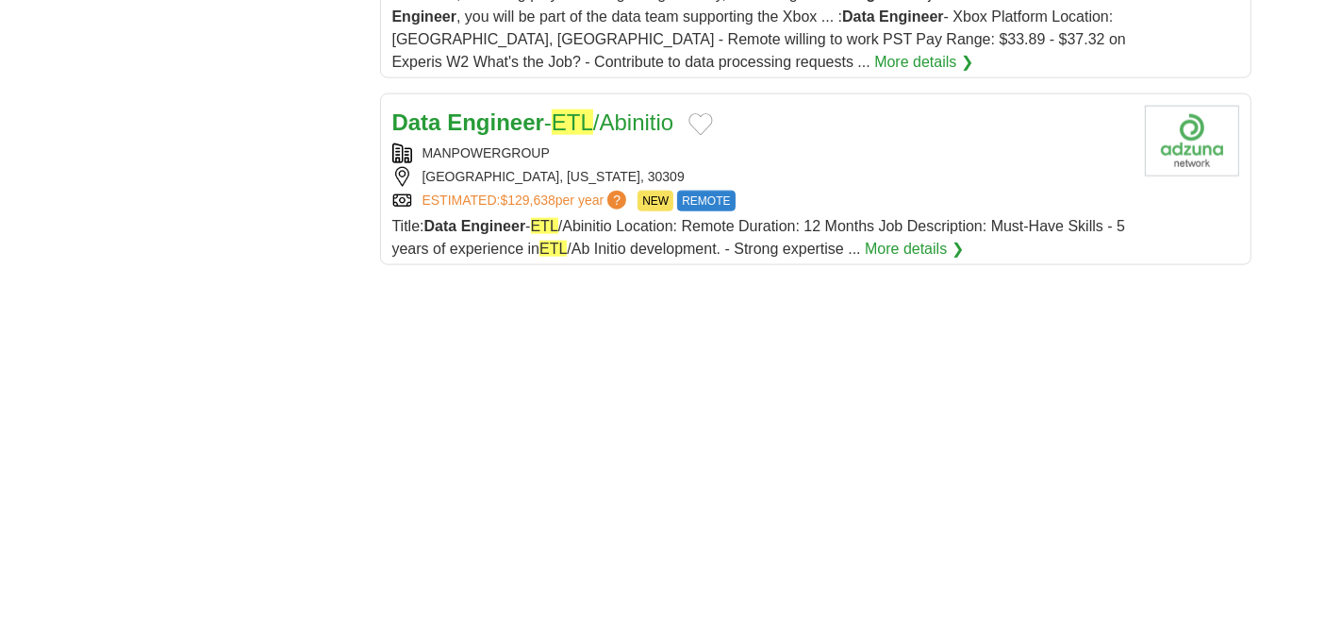 The width and height of the screenshot is (1325, 622). What do you see at coordinates (655, 201) in the screenshot?
I see `span: NEW` at bounding box center [655, 201].